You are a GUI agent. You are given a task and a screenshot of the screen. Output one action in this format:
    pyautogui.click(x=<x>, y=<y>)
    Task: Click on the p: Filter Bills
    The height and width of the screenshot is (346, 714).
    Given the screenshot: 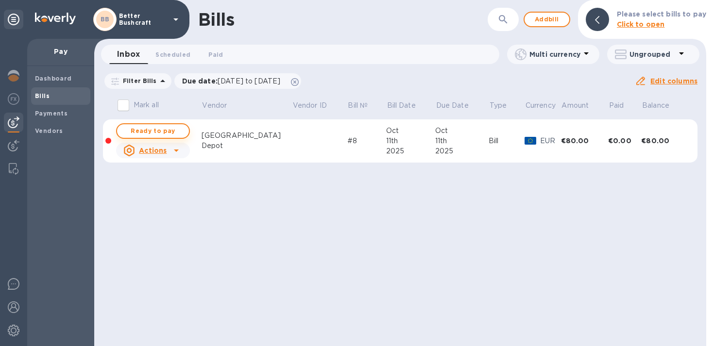 What is the action you would take?
    pyautogui.click(x=138, y=81)
    